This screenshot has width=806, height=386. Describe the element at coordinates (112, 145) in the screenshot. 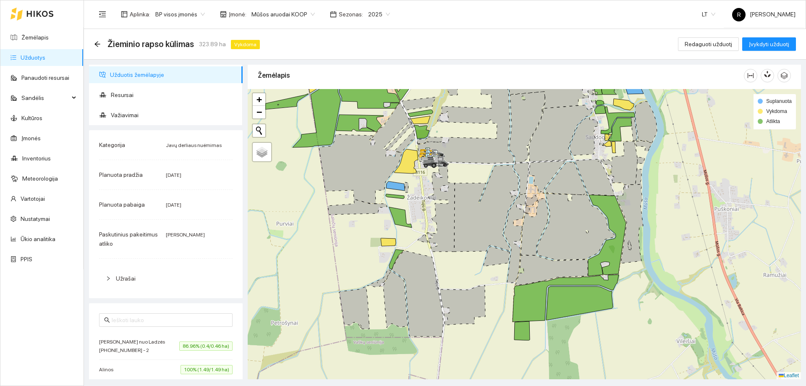

I see `span: Kategorija` at that location.